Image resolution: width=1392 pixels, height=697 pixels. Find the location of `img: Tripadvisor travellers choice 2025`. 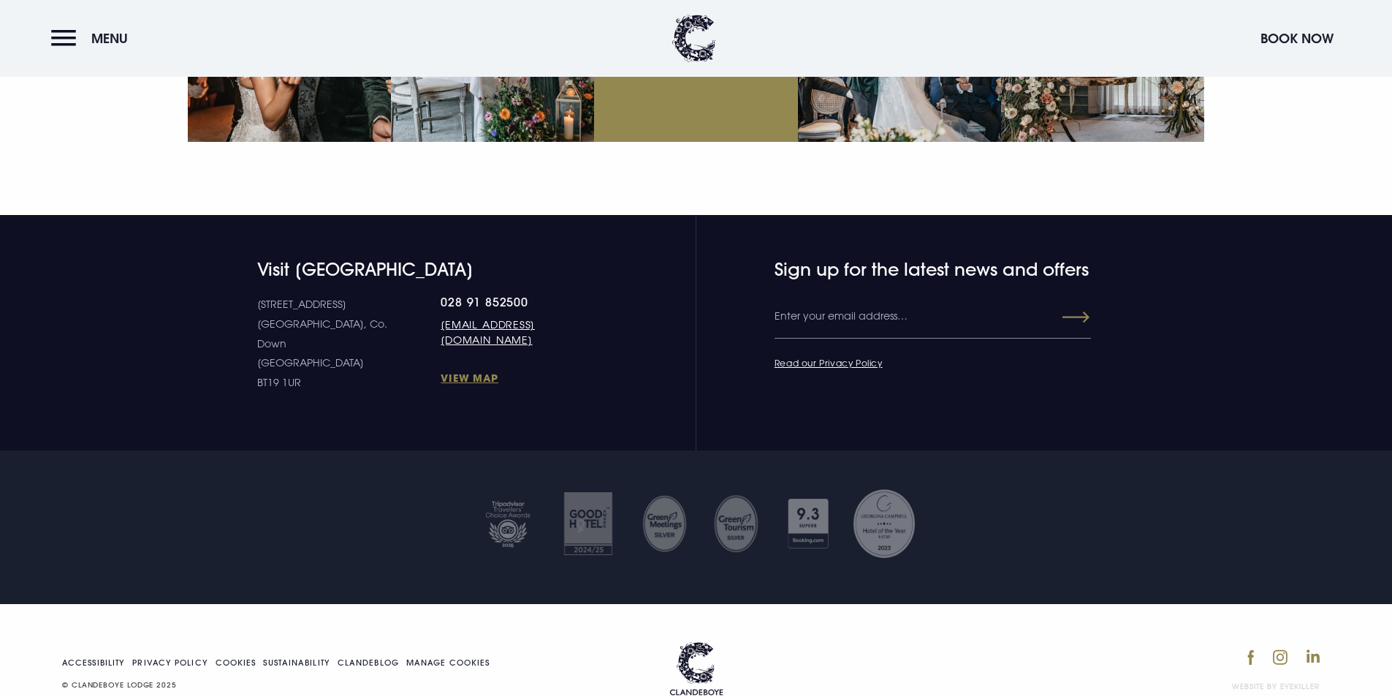

img: Tripadvisor travellers choice 2025 is located at coordinates (508, 523).